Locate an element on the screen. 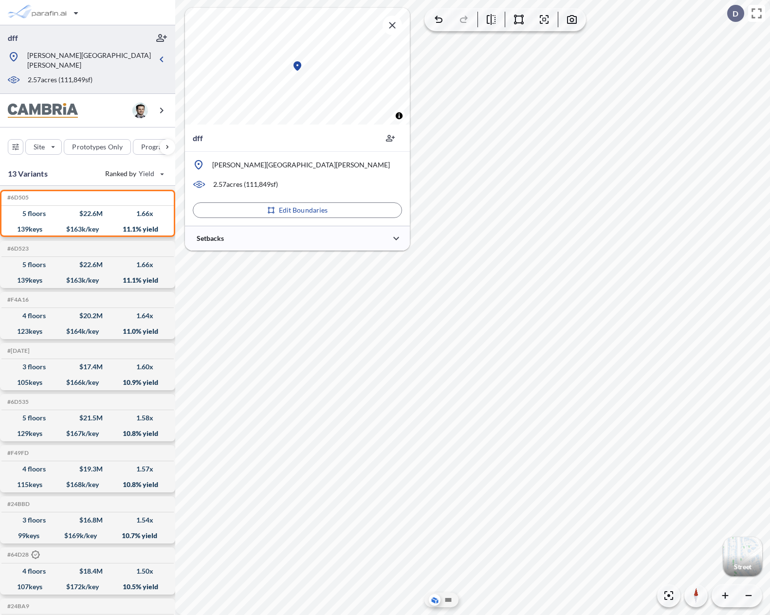  button: Edit Boundaries is located at coordinates (297, 210).